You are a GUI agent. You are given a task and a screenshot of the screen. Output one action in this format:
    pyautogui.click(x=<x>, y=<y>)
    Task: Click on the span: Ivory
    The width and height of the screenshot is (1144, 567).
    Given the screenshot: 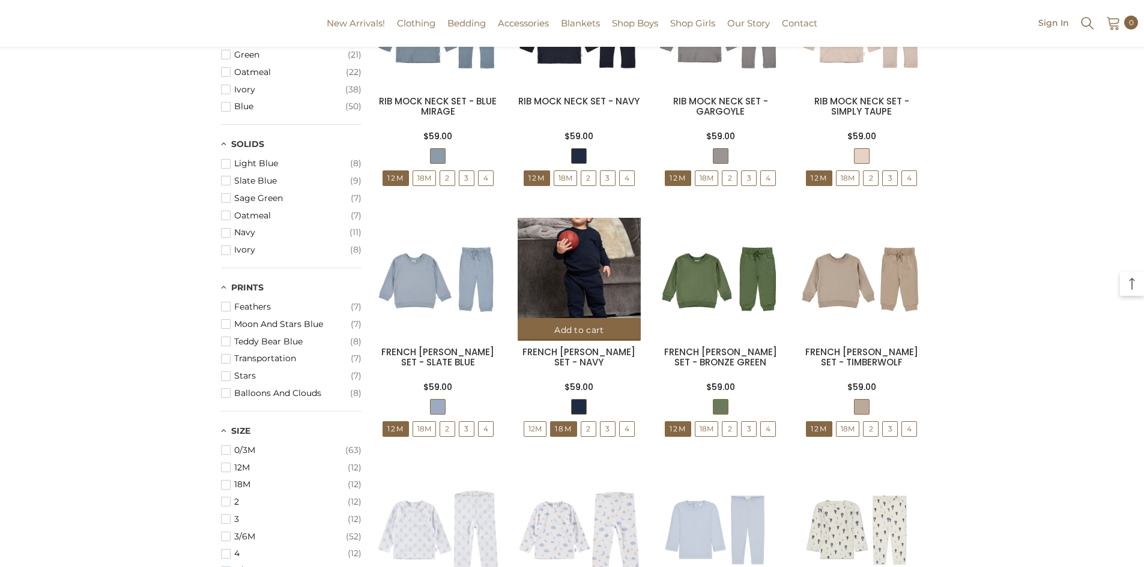 What is the action you would take?
    pyautogui.click(x=289, y=89)
    